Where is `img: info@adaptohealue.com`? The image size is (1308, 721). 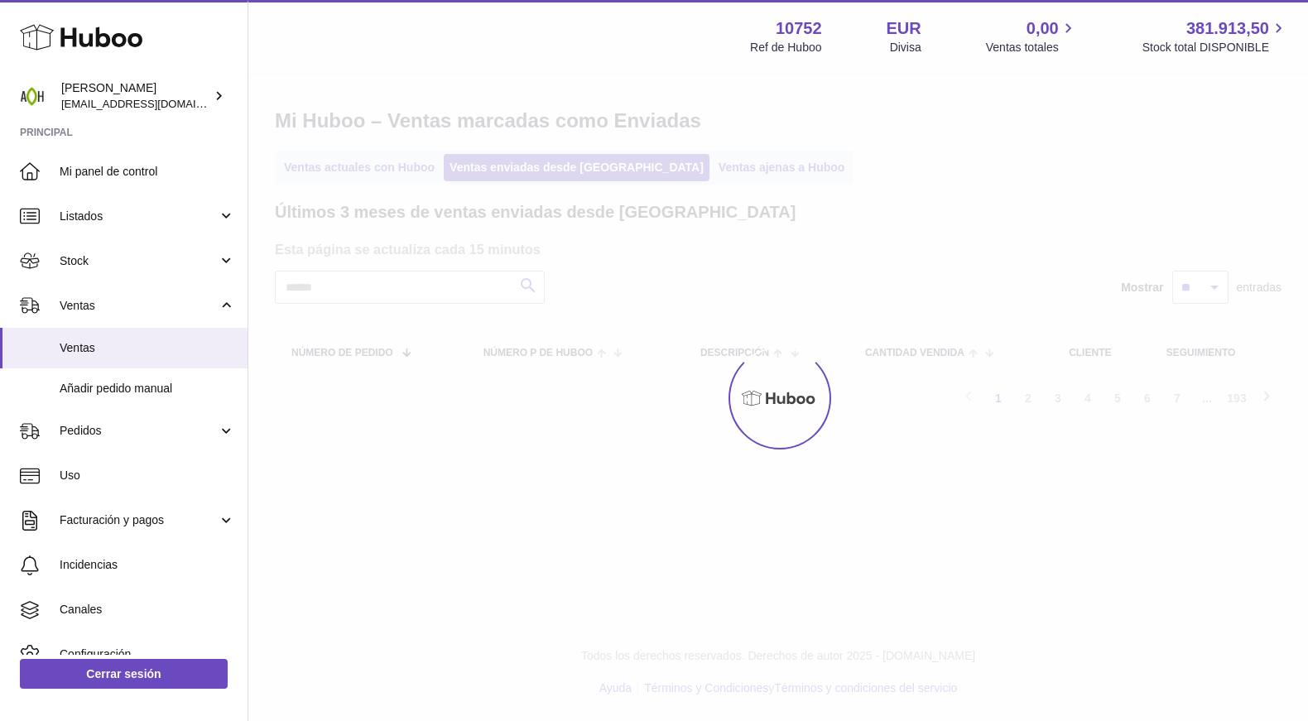
img: info@adaptohealue.com is located at coordinates (32, 96).